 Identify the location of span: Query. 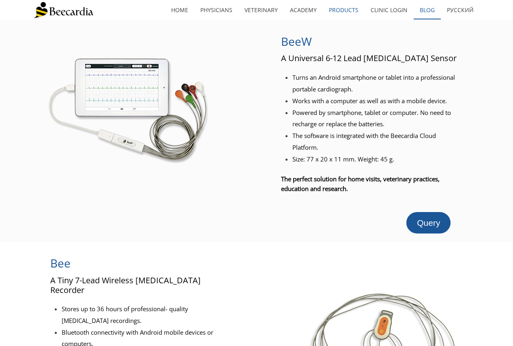
(428, 223).